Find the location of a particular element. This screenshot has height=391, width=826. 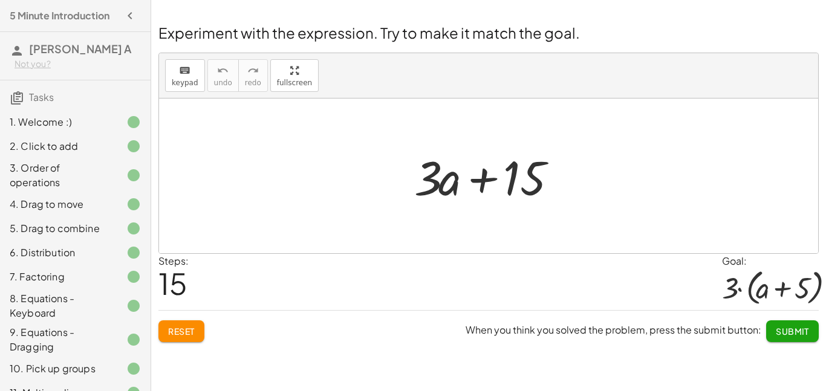

button: fullscreen is located at coordinates (295, 76).